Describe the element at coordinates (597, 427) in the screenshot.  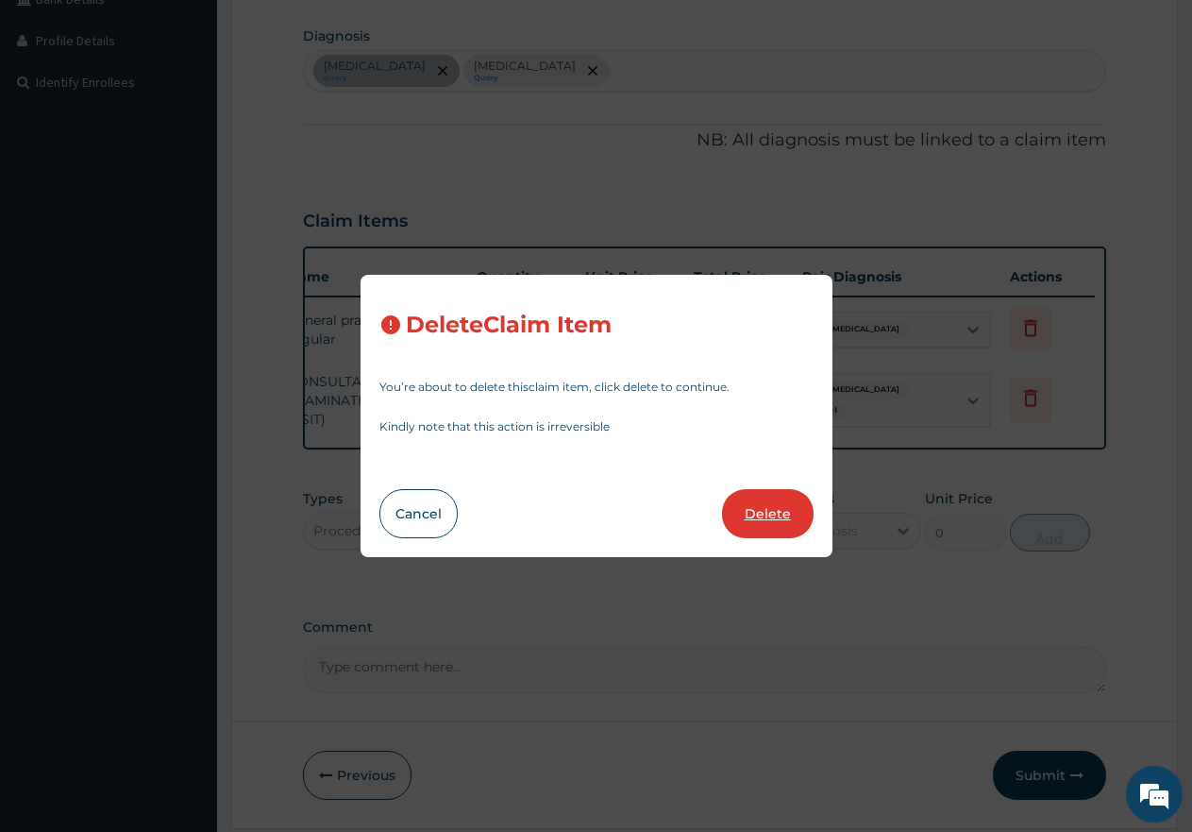
I see `p: Kindly note that this action is irreversible` at that location.